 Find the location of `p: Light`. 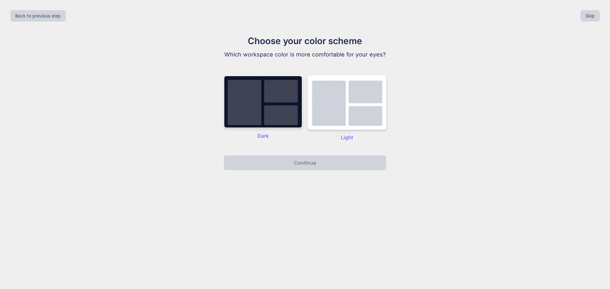

p: Light is located at coordinates (347, 138).